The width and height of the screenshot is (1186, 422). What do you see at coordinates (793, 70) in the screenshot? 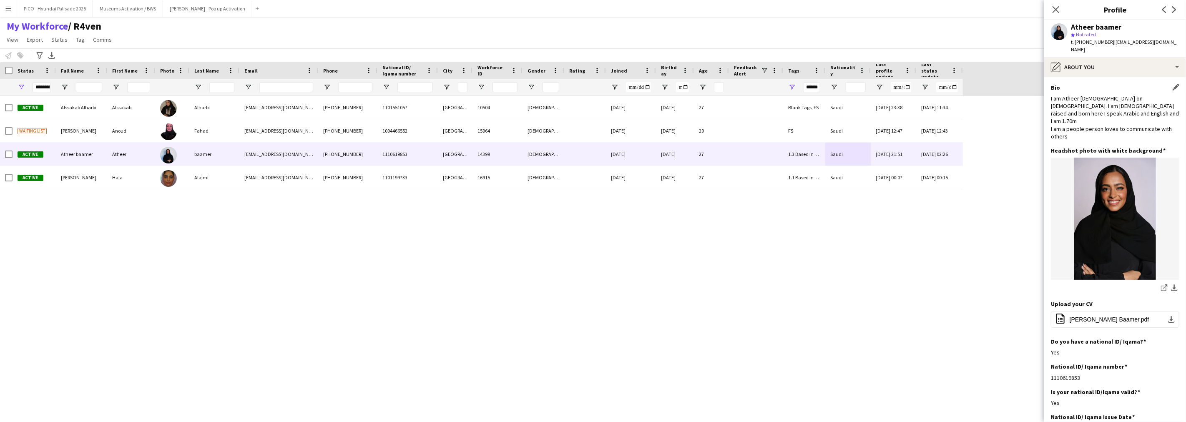
I see `span: Tags` at bounding box center [793, 70].